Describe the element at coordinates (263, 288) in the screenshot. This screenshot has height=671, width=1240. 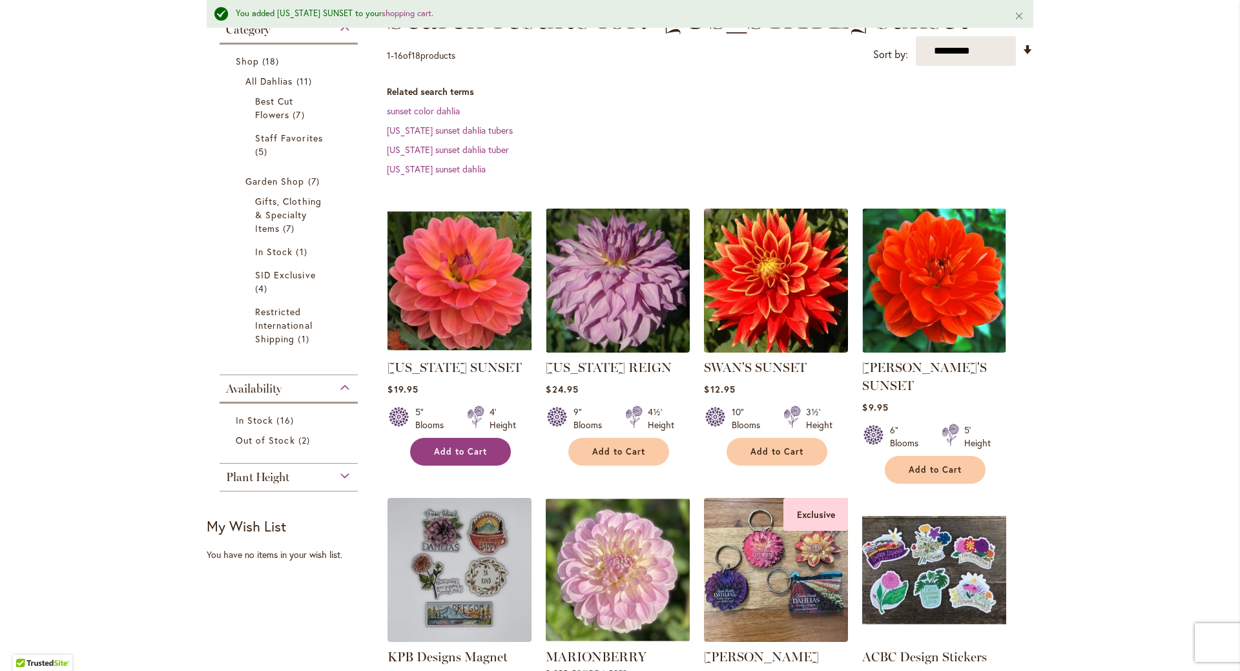
I see `span: 4` at that location.